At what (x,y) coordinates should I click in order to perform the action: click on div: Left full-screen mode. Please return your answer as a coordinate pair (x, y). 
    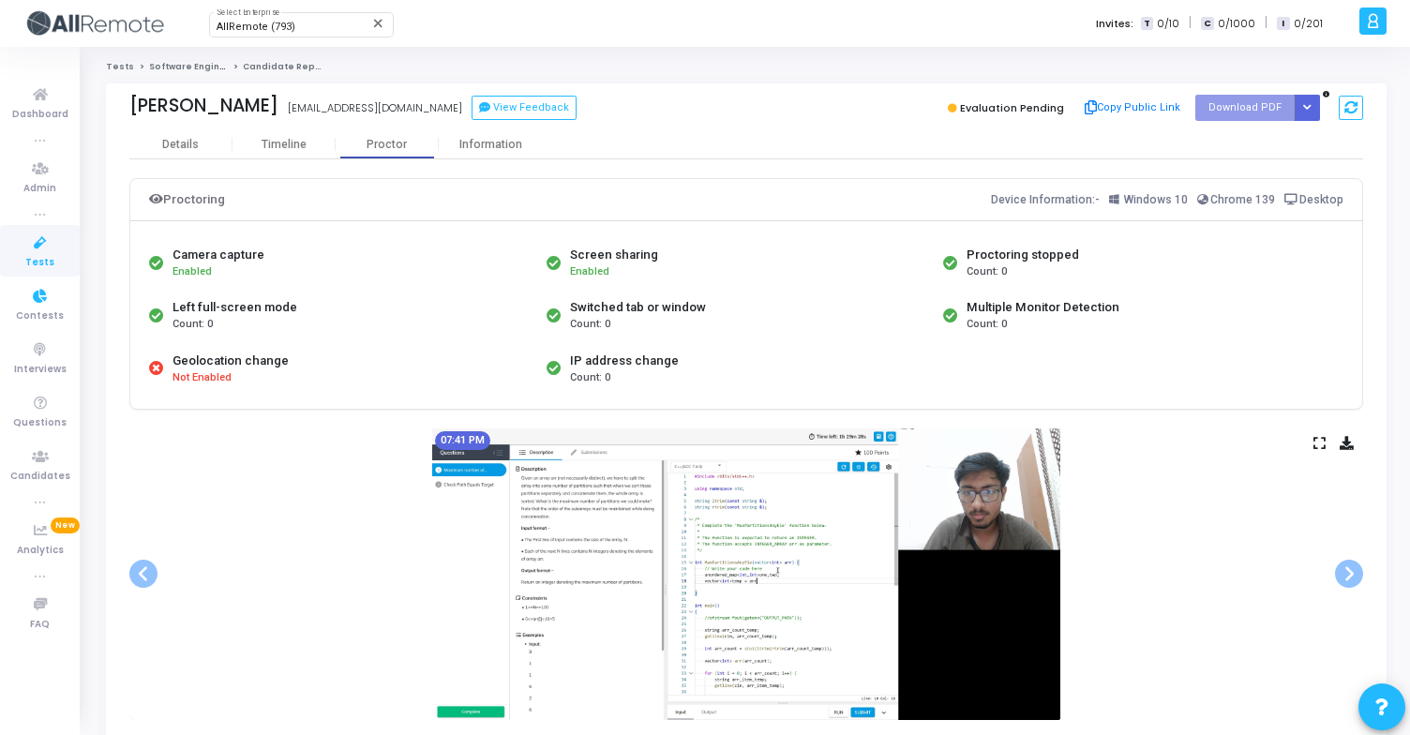
    Looking at the image, I should click on (234, 307).